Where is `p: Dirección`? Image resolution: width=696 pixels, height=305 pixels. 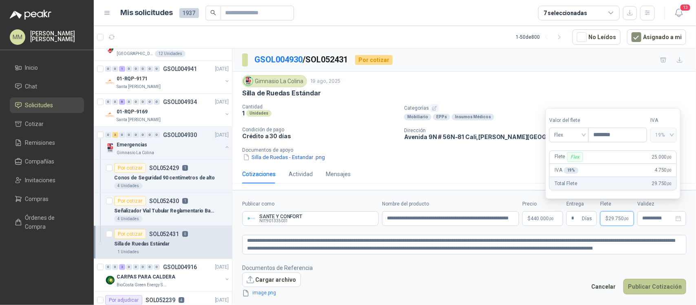
p: Dirección is located at coordinates (496, 130).